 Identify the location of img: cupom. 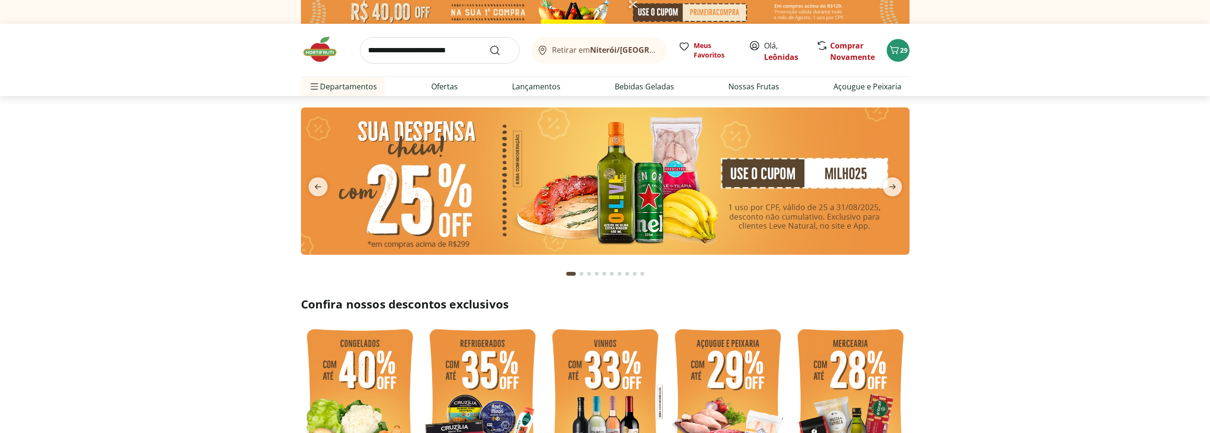
(605, 181).